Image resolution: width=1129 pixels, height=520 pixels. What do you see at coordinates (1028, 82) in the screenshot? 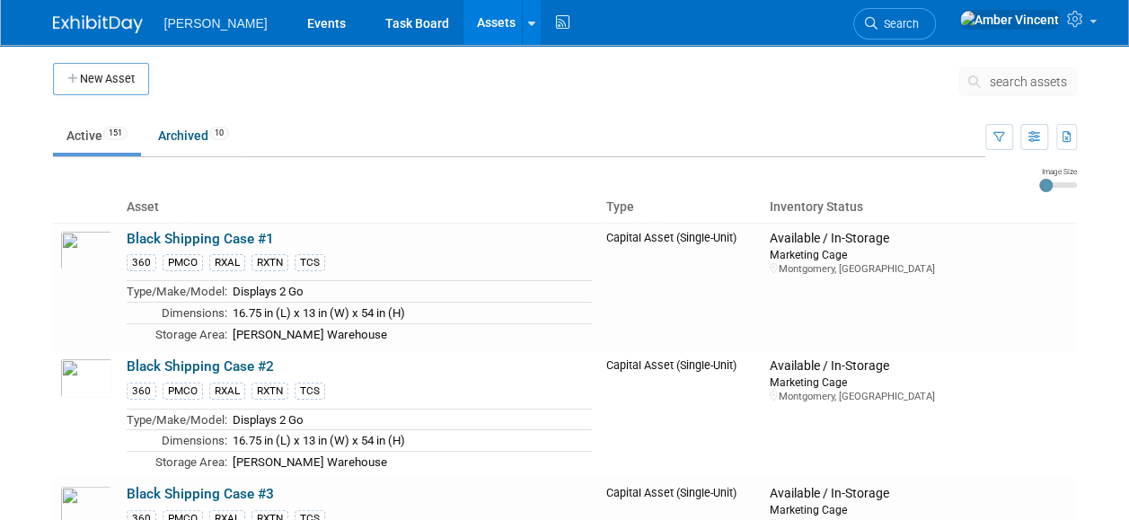
I see `span: search assets` at bounding box center [1028, 82].